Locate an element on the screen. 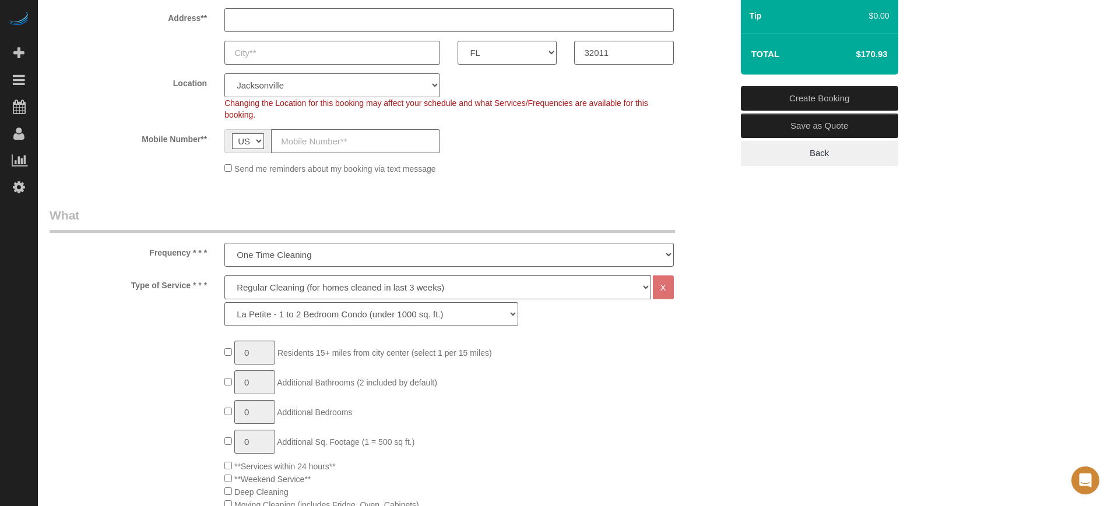  div: $0.00 is located at coordinates (872, 16).